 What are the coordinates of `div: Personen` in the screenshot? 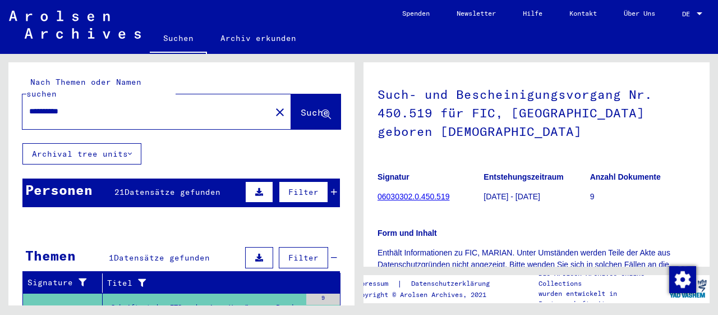 It's located at (59, 190).